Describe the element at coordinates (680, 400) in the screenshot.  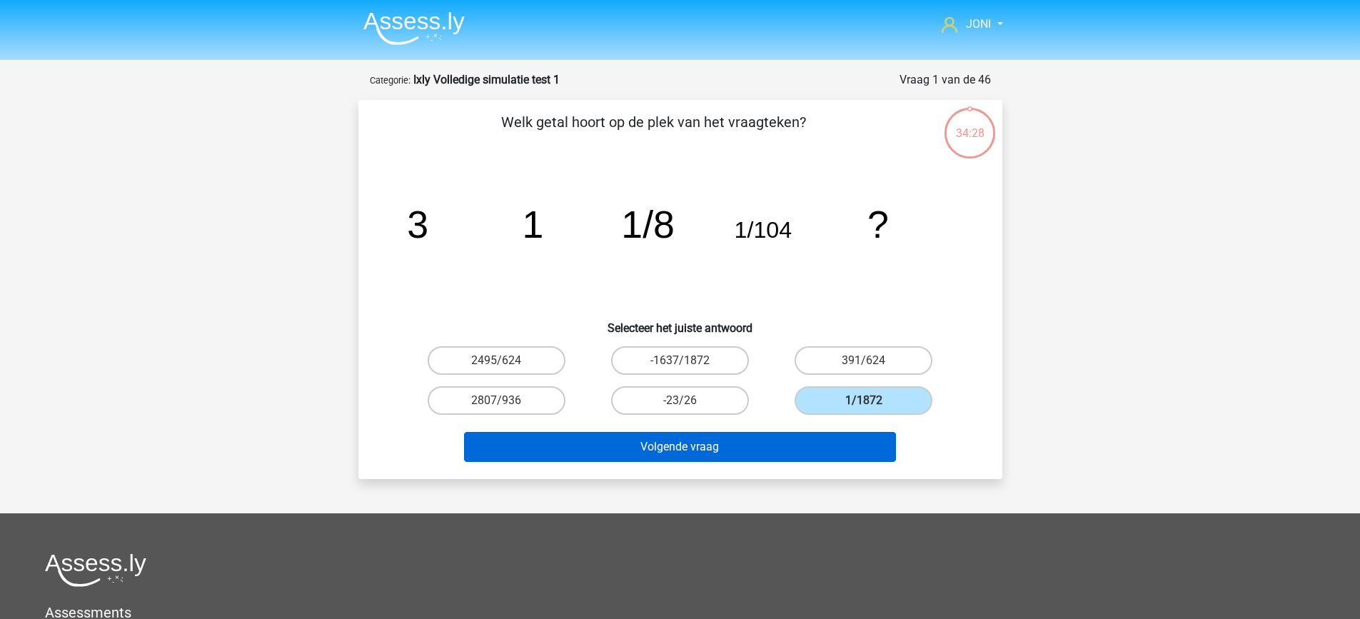
I see `label: -23/26` at that location.